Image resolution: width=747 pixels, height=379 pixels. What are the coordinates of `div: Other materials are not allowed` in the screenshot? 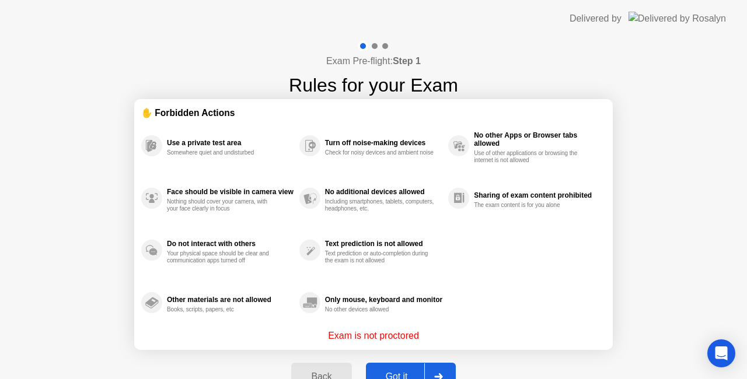 It's located at (230, 300).